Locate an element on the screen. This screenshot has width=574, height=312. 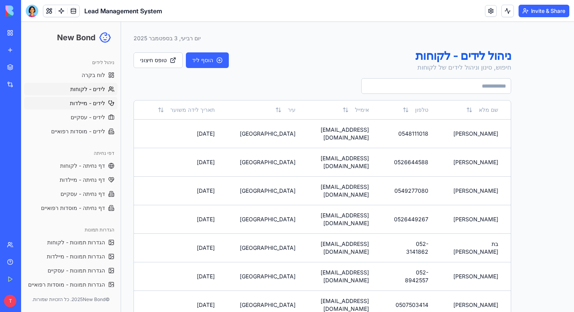
span: דף נחיתה - עסקיים is located at coordinates (62, 172).